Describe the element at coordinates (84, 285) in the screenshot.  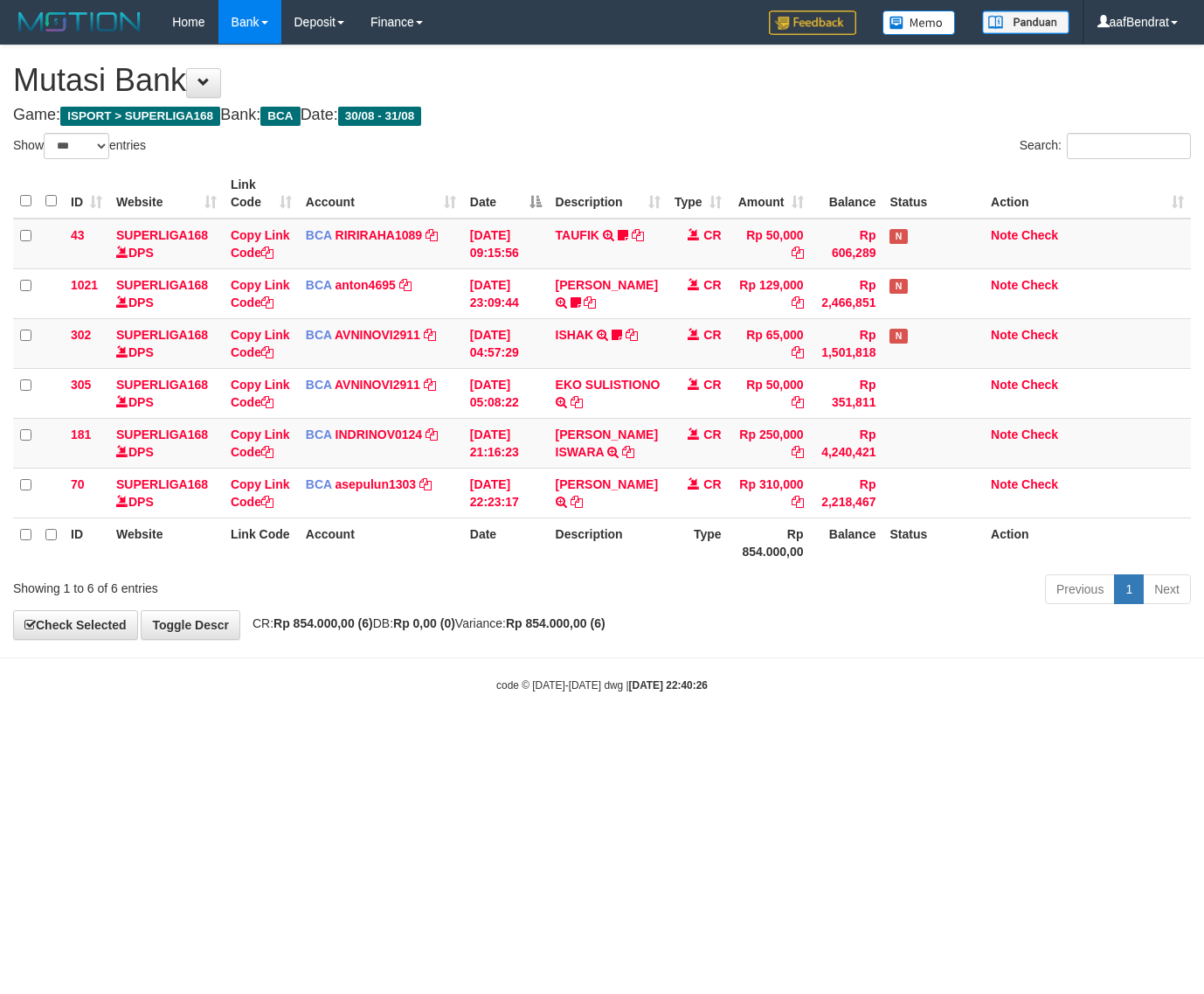
I see `span: 1021` at that location.